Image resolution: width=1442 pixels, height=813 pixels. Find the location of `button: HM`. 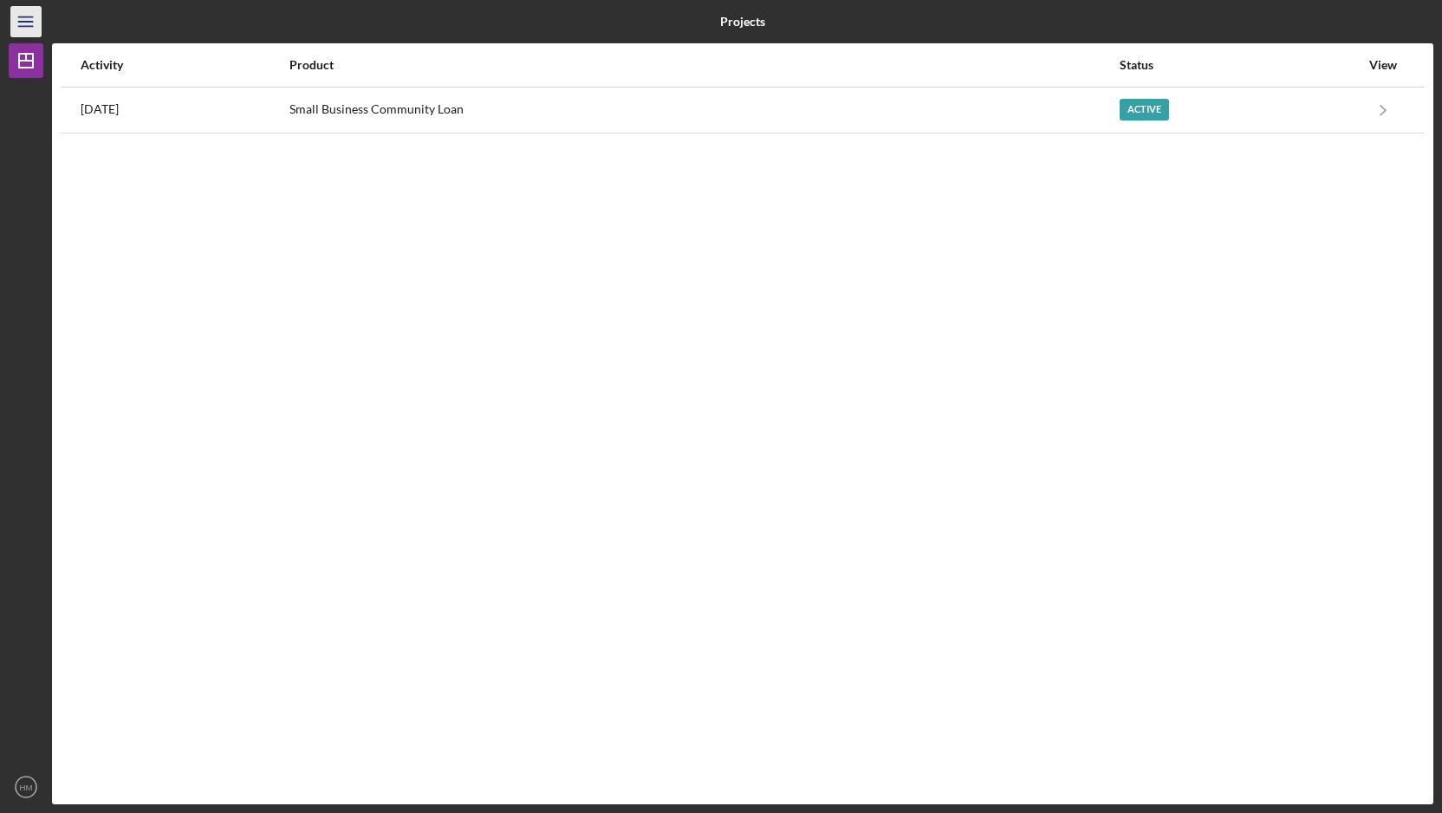

button: HM is located at coordinates (26, 787).